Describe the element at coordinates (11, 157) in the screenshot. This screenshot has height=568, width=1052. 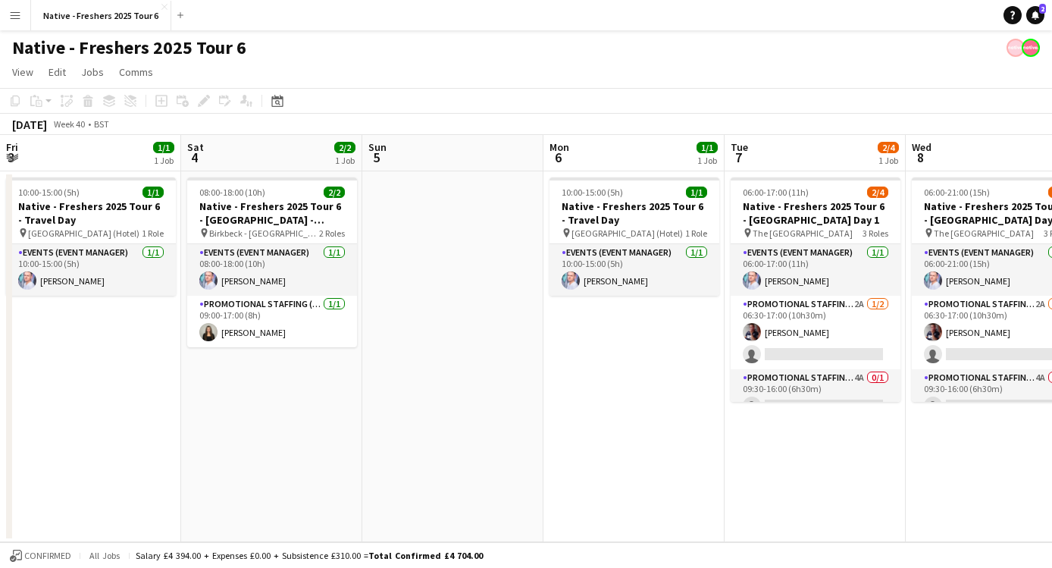
I see `span: 3` at that location.